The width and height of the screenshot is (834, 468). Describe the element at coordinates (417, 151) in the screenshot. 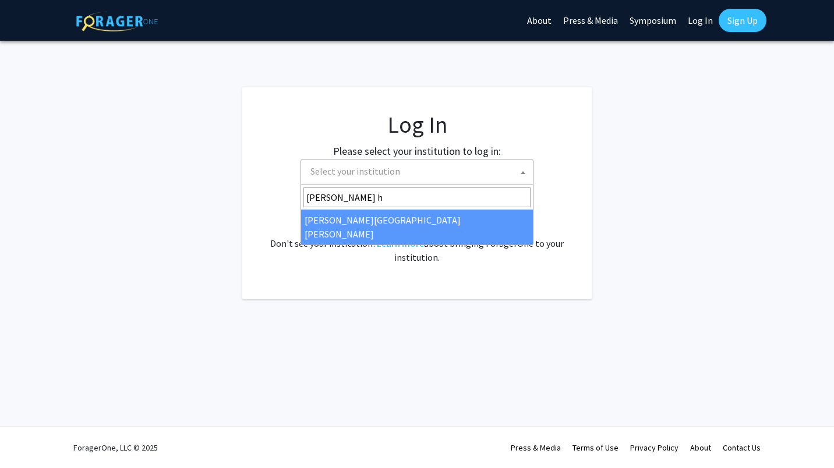

I see `label: Please select your institution to log in:` at that location.